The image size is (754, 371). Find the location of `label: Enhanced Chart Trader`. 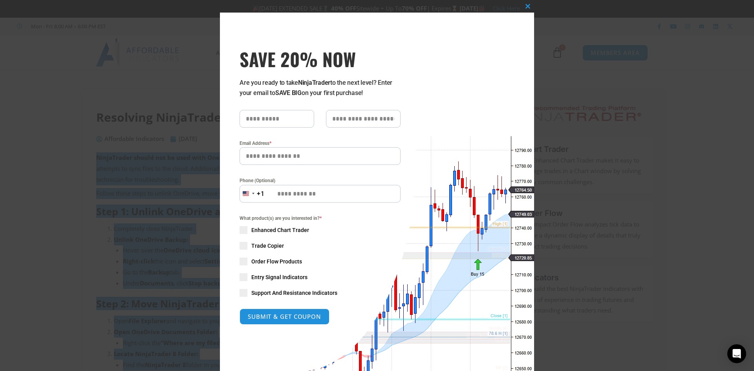

label: Enhanced Chart Trader is located at coordinates (320, 230).